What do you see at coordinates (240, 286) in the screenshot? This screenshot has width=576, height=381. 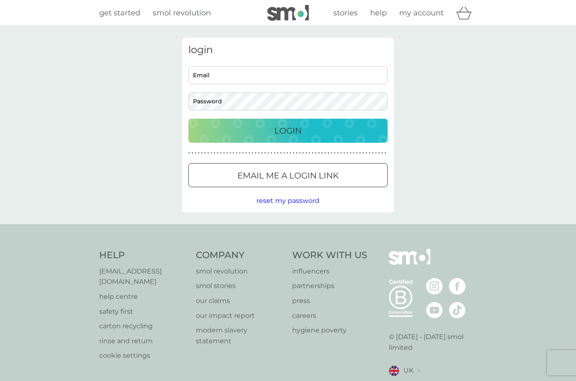 I see `p: smol stories` at bounding box center [240, 286].